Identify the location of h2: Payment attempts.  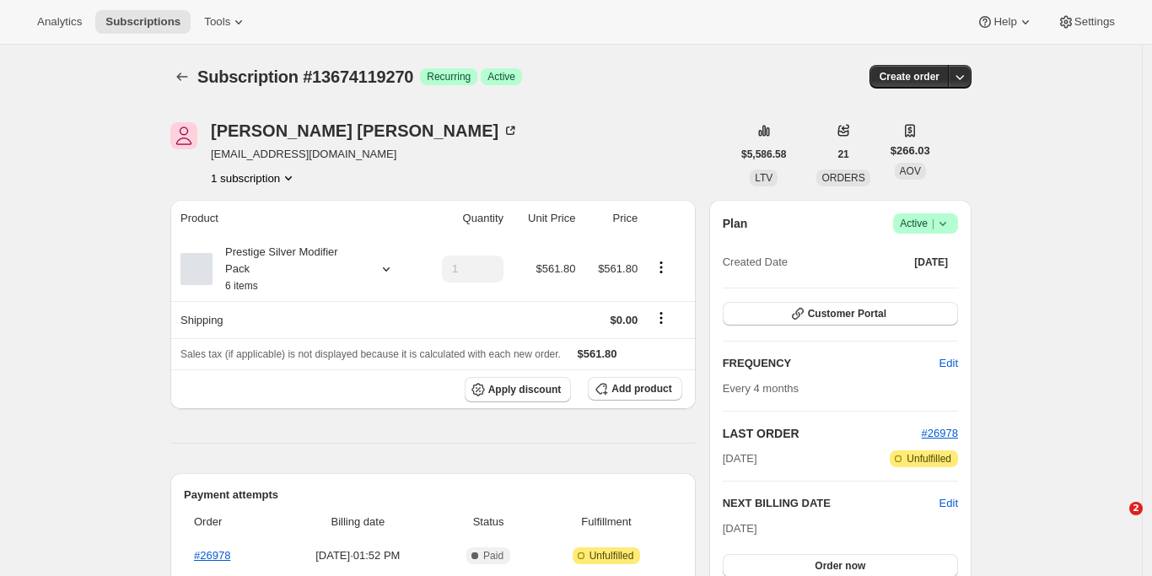
(433, 495).